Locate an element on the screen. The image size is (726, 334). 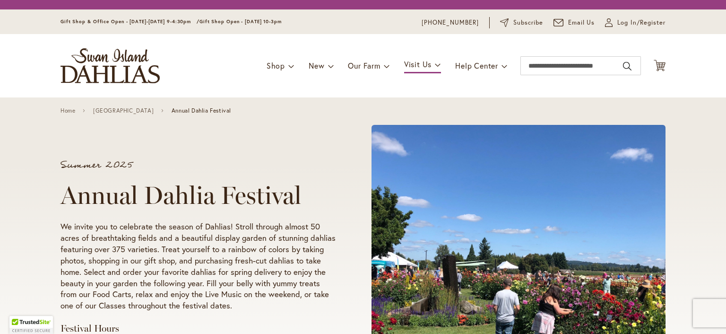
span: Our Farm is located at coordinates (364, 65).